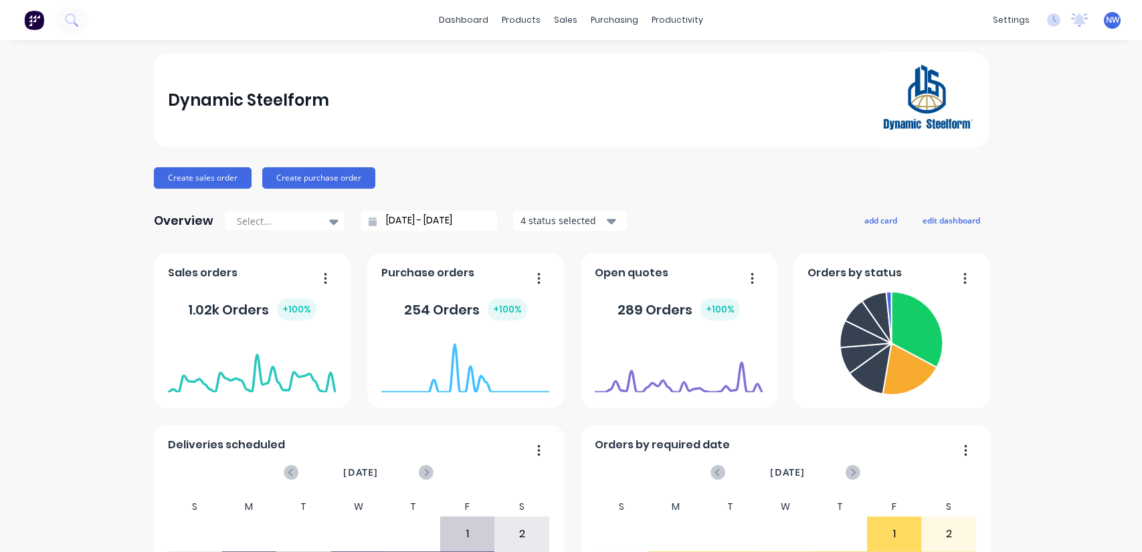 This screenshot has height=552, width=1142. I want to click on span: Purchase orders, so click(427, 273).